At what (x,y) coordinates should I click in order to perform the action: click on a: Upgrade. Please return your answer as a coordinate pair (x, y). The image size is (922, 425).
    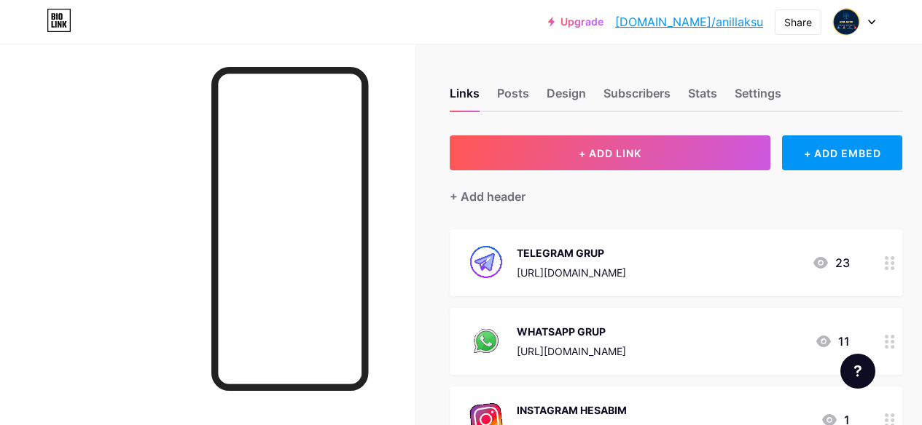
    Looking at the image, I should click on (576, 22).